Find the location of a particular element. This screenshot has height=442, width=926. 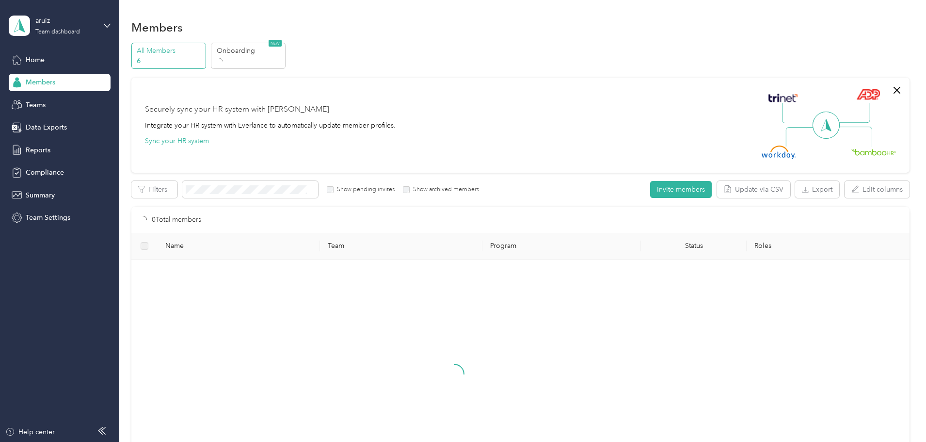

div: Integrate your HR system with Everlance to automatically update member profiles. is located at coordinates (270, 125).